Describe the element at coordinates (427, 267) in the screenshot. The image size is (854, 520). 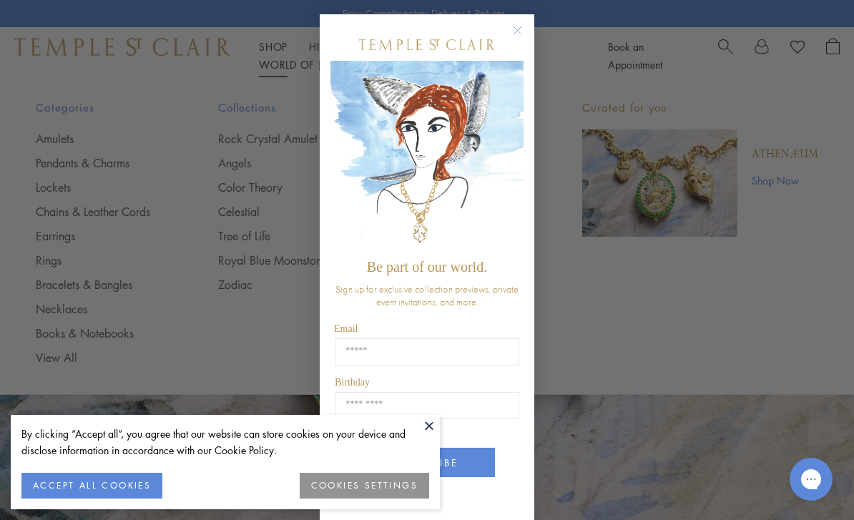
I see `span: Be part of our world.` at that location.